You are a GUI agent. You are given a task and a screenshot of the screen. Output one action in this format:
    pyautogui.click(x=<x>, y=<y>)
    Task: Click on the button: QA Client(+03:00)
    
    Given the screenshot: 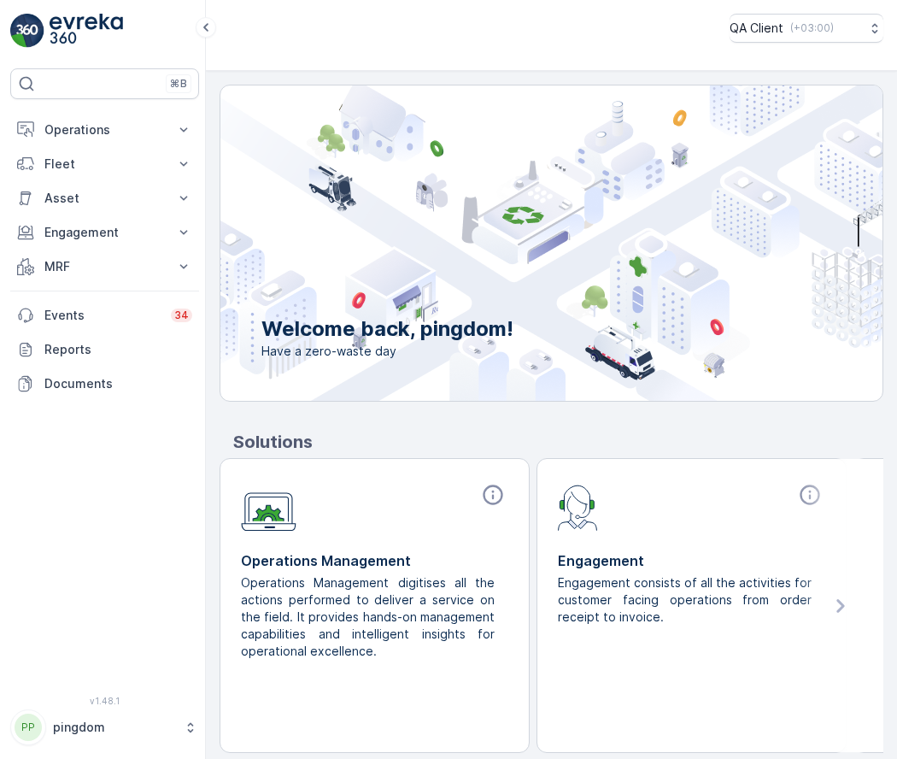 What is the action you would take?
    pyautogui.click(x=807, y=28)
    